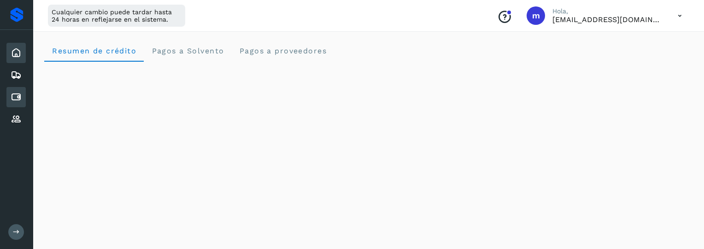 This screenshot has height=249, width=704. Describe the element at coordinates (16, 97) in the screenshot. I see `div: Cuentas por pagar` at that location.